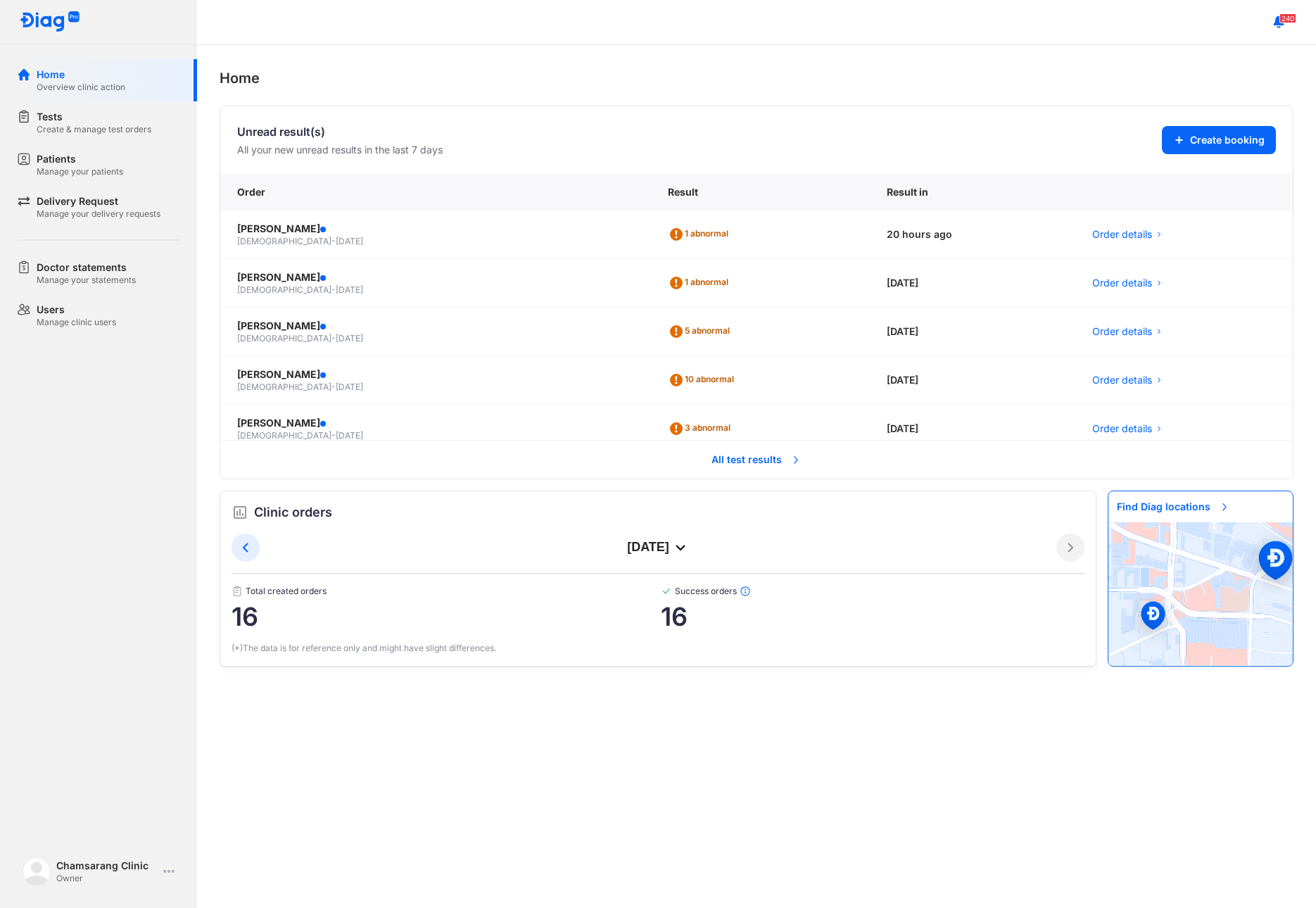  I want to click on div: Overview clinic action, so click(81, 87).